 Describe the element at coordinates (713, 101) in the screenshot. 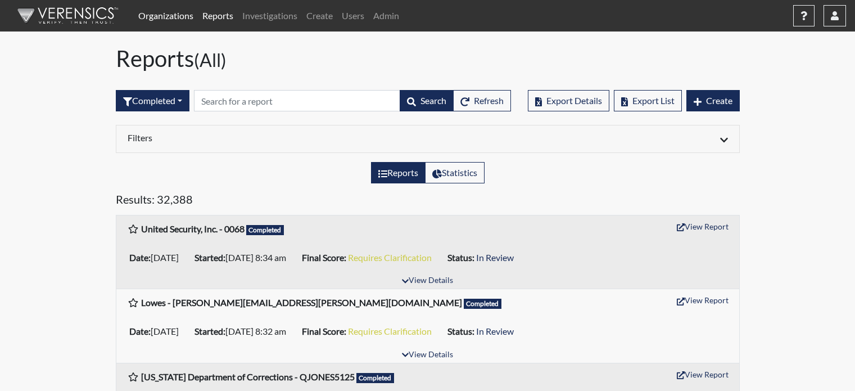

I see `button: Create` at that location.